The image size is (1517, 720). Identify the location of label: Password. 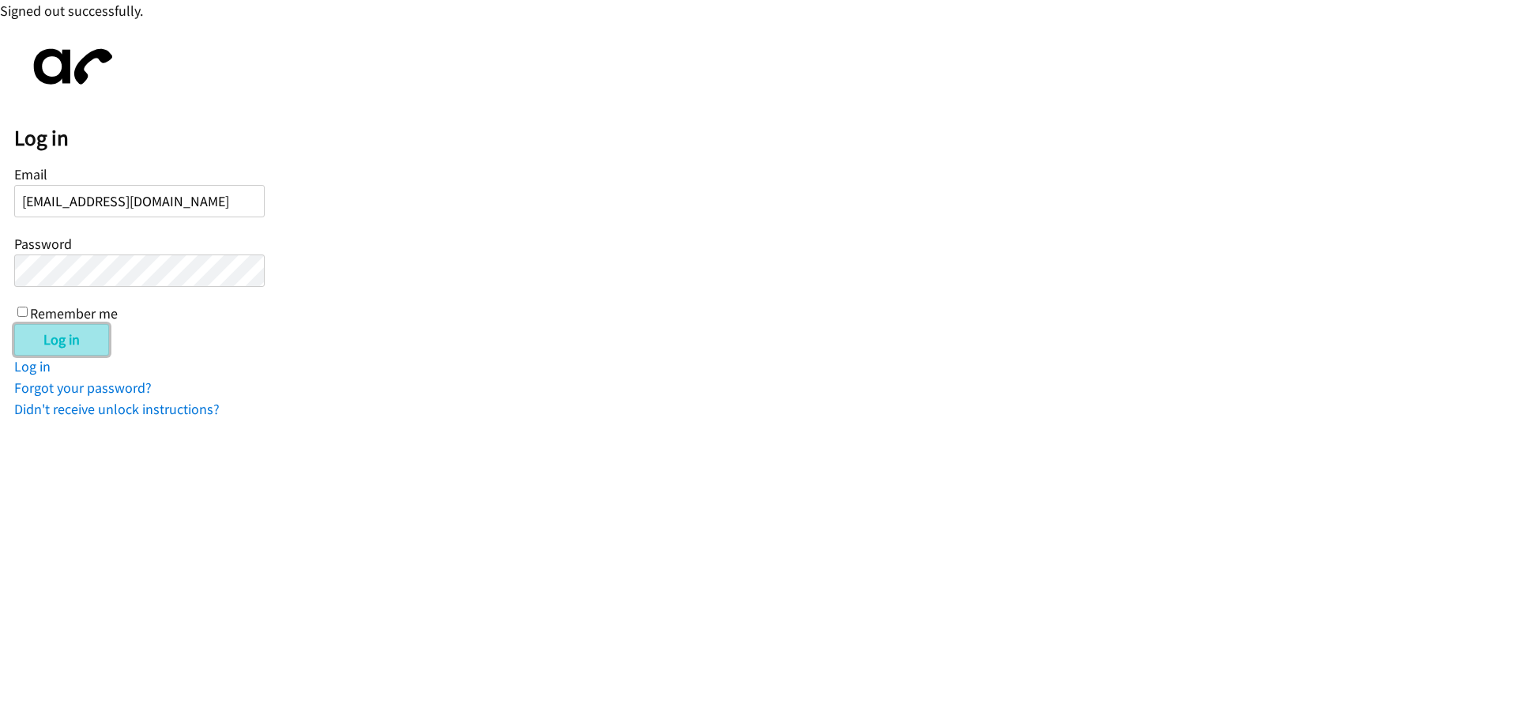
(43, 243).